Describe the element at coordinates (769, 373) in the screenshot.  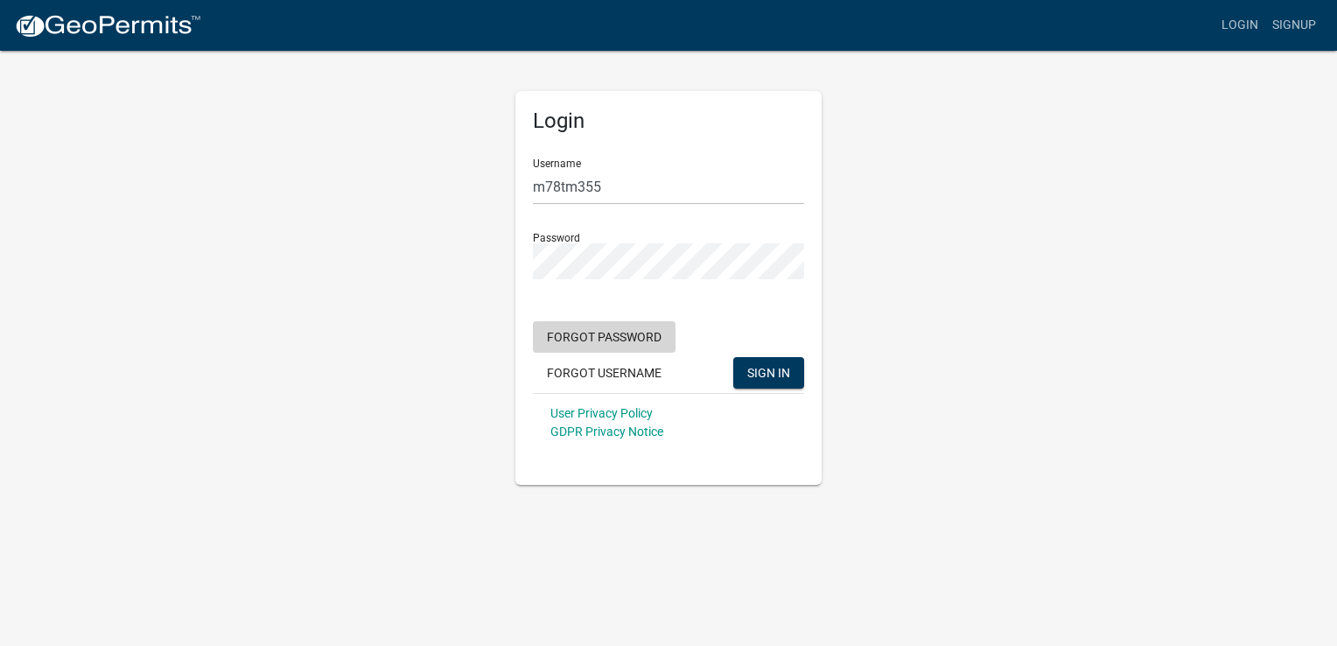
I see `button: SIGN IN` at that location.